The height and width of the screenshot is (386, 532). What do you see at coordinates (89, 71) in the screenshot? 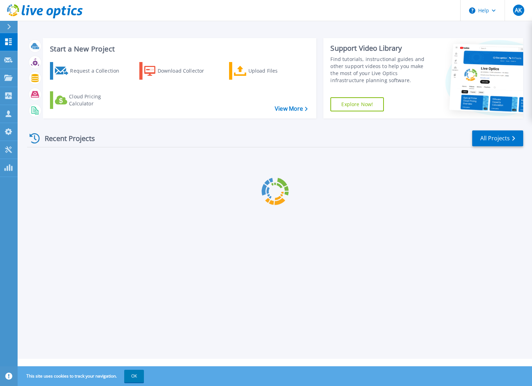
I see `a: Request a Collection` at bounding box center [89, 71].